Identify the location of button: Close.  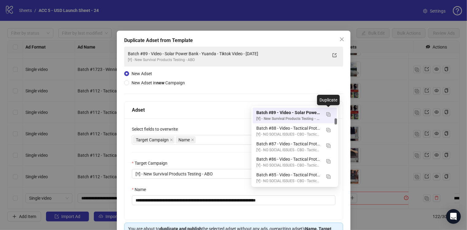
(342, 39).